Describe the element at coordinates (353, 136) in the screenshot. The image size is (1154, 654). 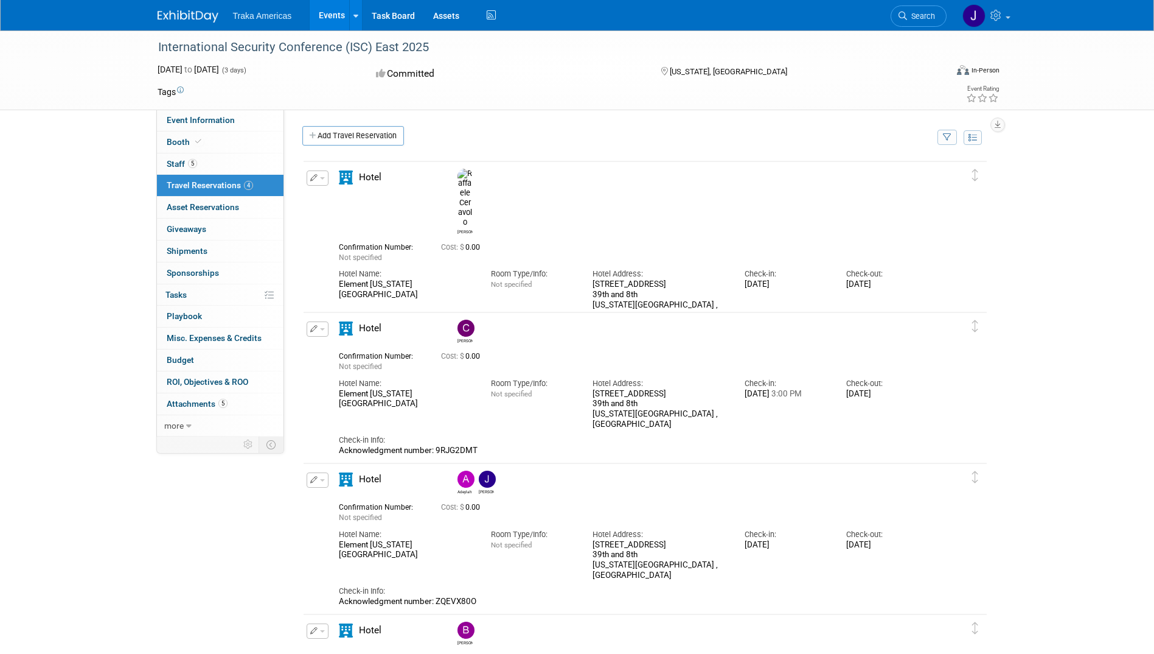
I see `a: Add Travel Reservation` at that location.